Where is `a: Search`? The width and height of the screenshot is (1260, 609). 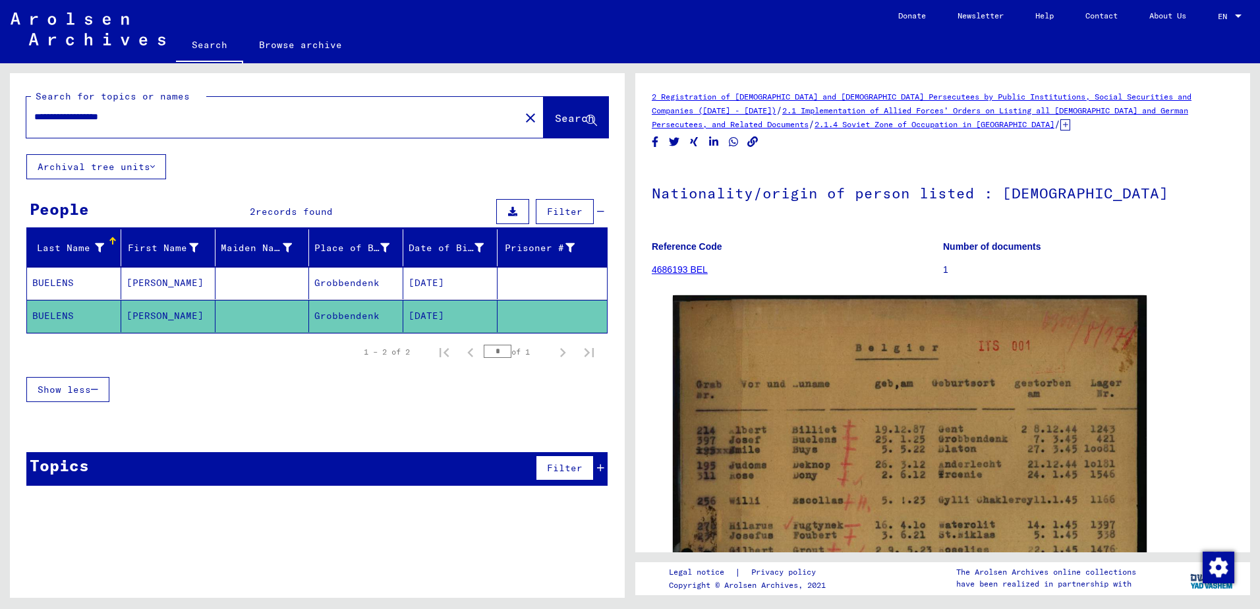 a: Search is located at coordinates (209, 46).